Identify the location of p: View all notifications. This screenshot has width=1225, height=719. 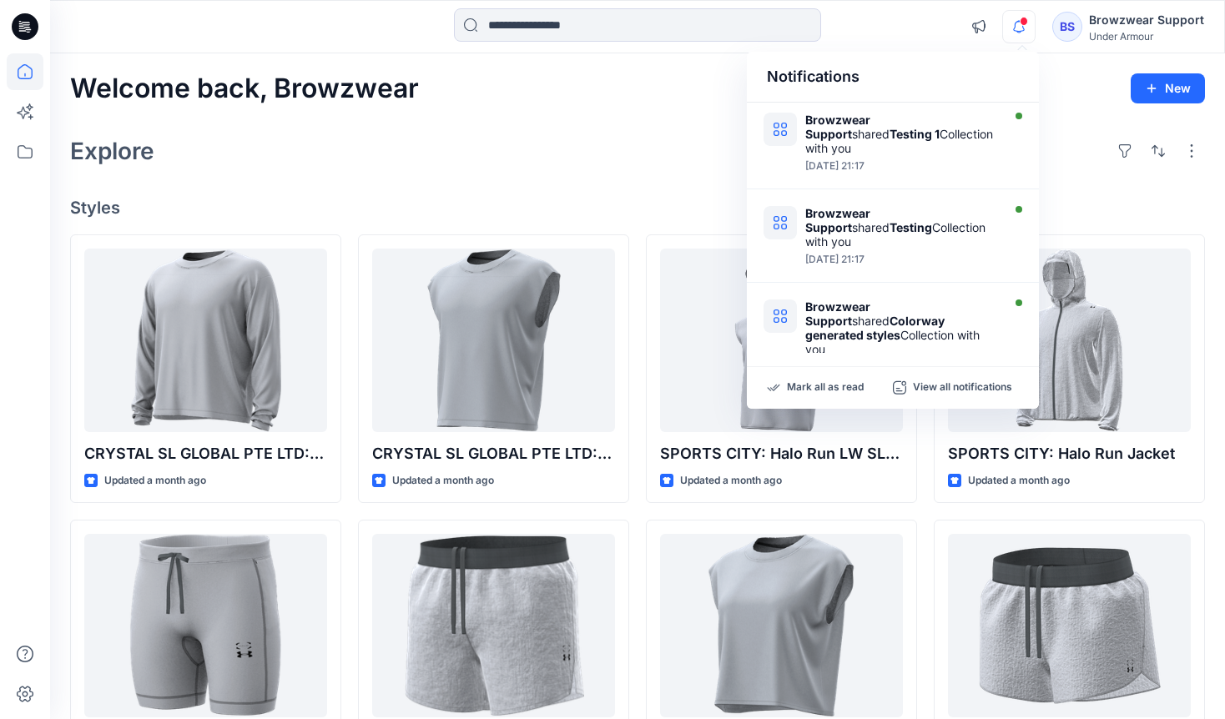
(962, 388).